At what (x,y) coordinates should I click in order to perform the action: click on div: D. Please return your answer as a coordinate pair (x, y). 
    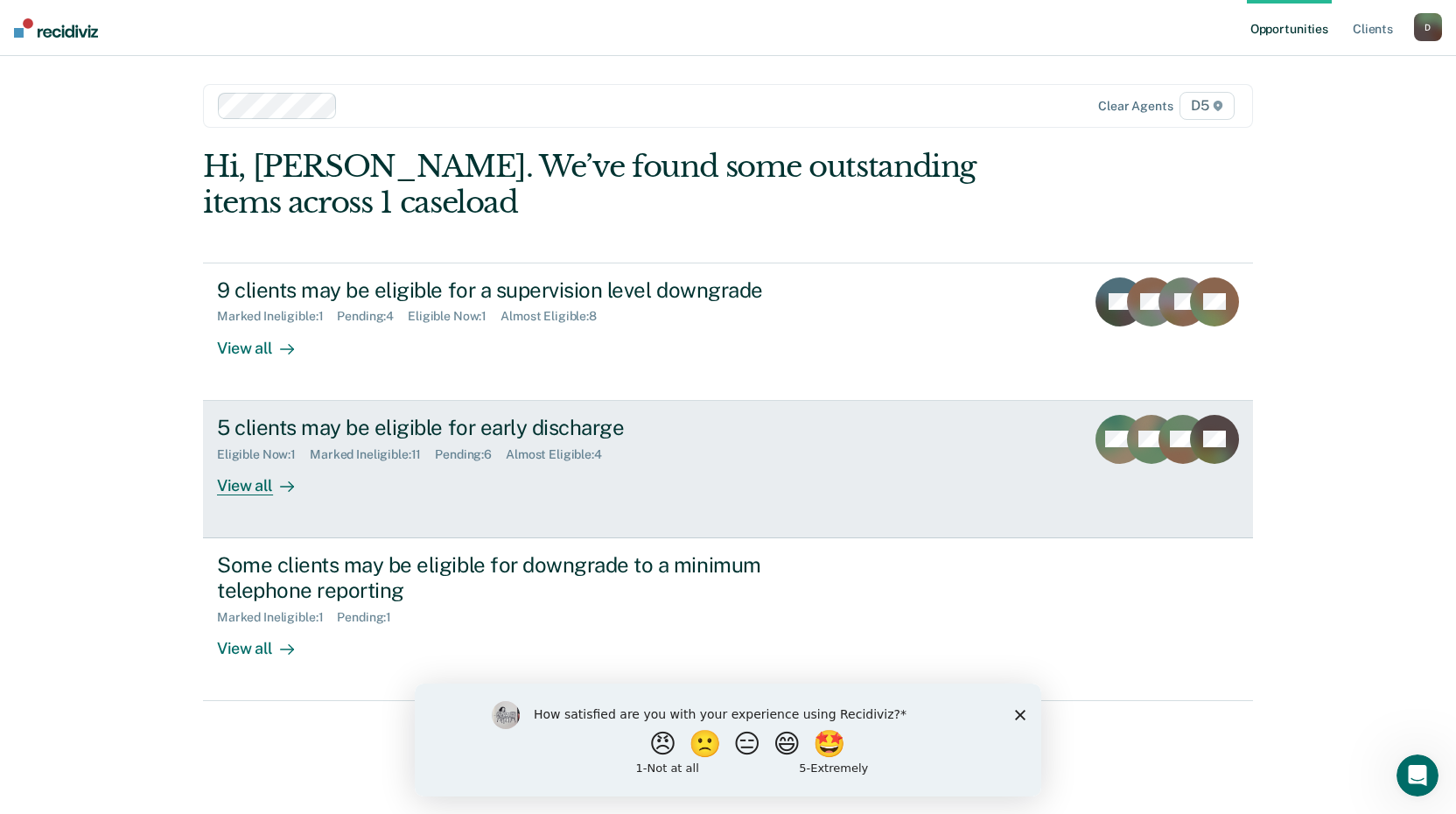
    Looking at the image, I should click on (1428, 27).